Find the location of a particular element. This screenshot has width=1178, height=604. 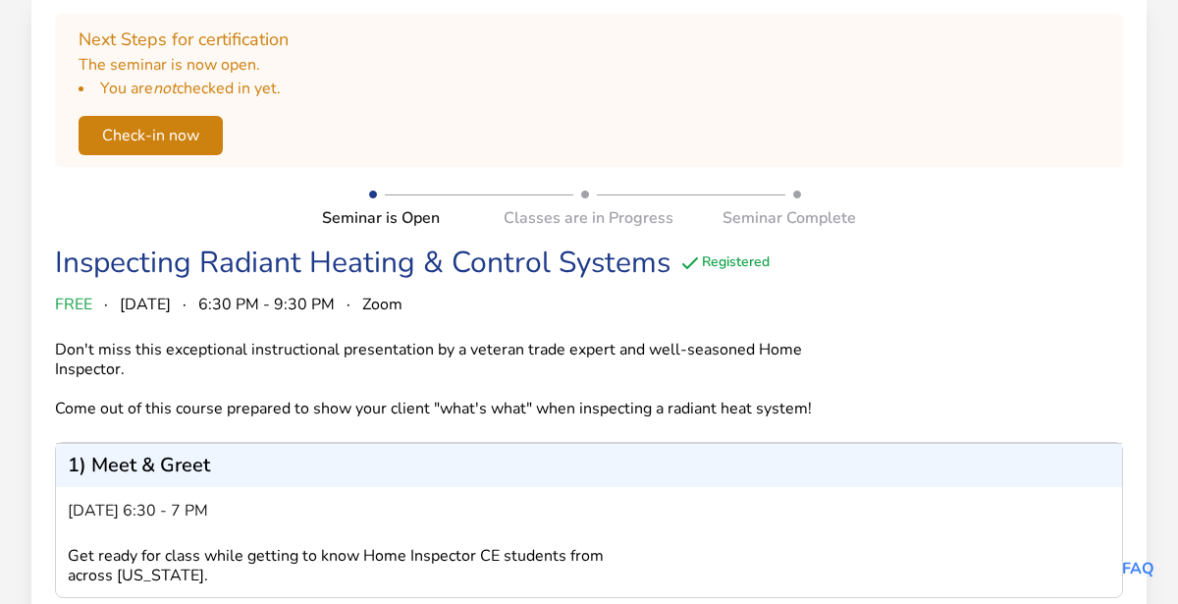

span: FREE is located at coordinates (74, 304).